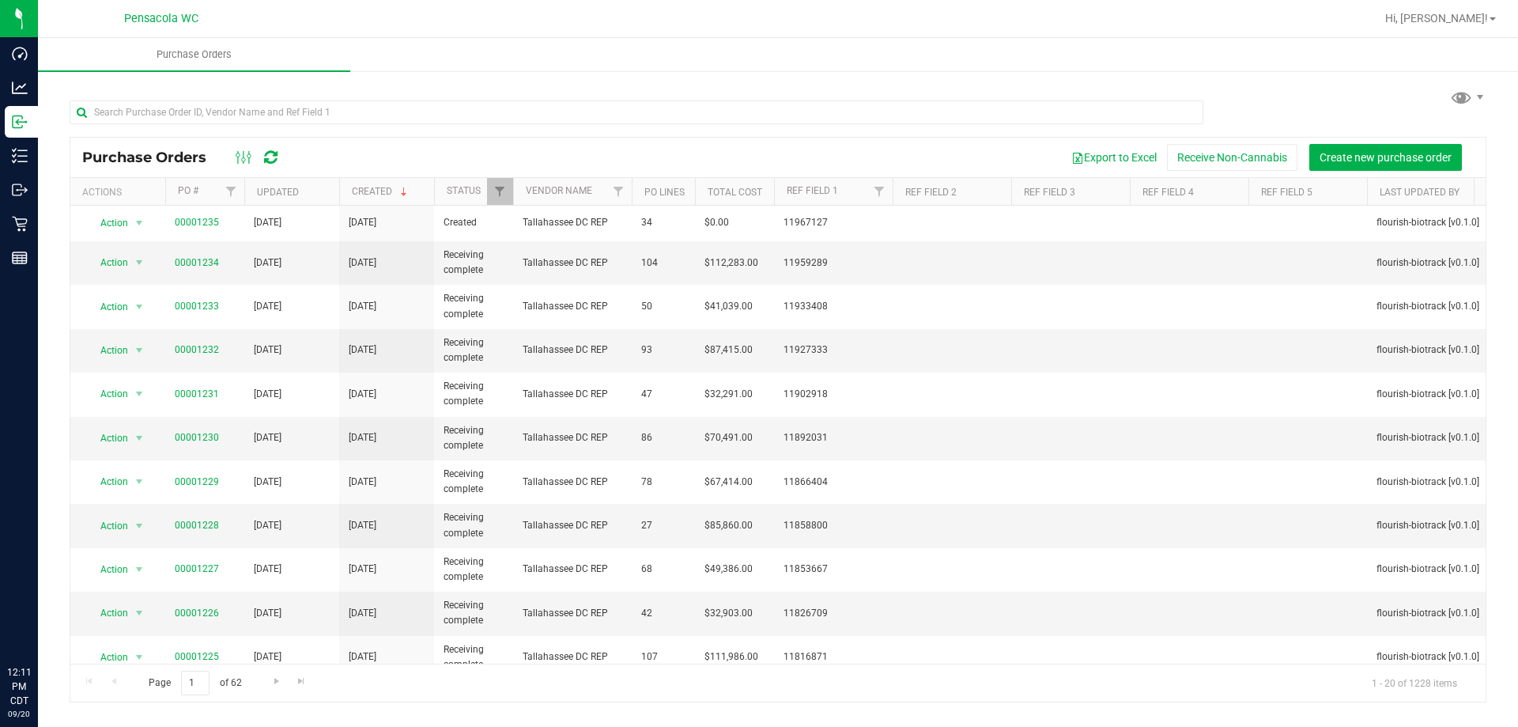  Describe the element at coordinates (194, 55) in the screenshot. I see `a: Purchase Orders` at that location.